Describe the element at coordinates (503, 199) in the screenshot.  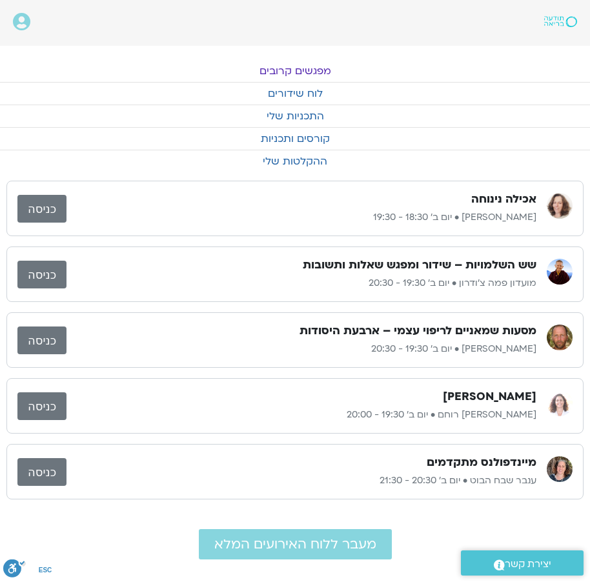
I see `h3: אכילה נינוחה` at that location.